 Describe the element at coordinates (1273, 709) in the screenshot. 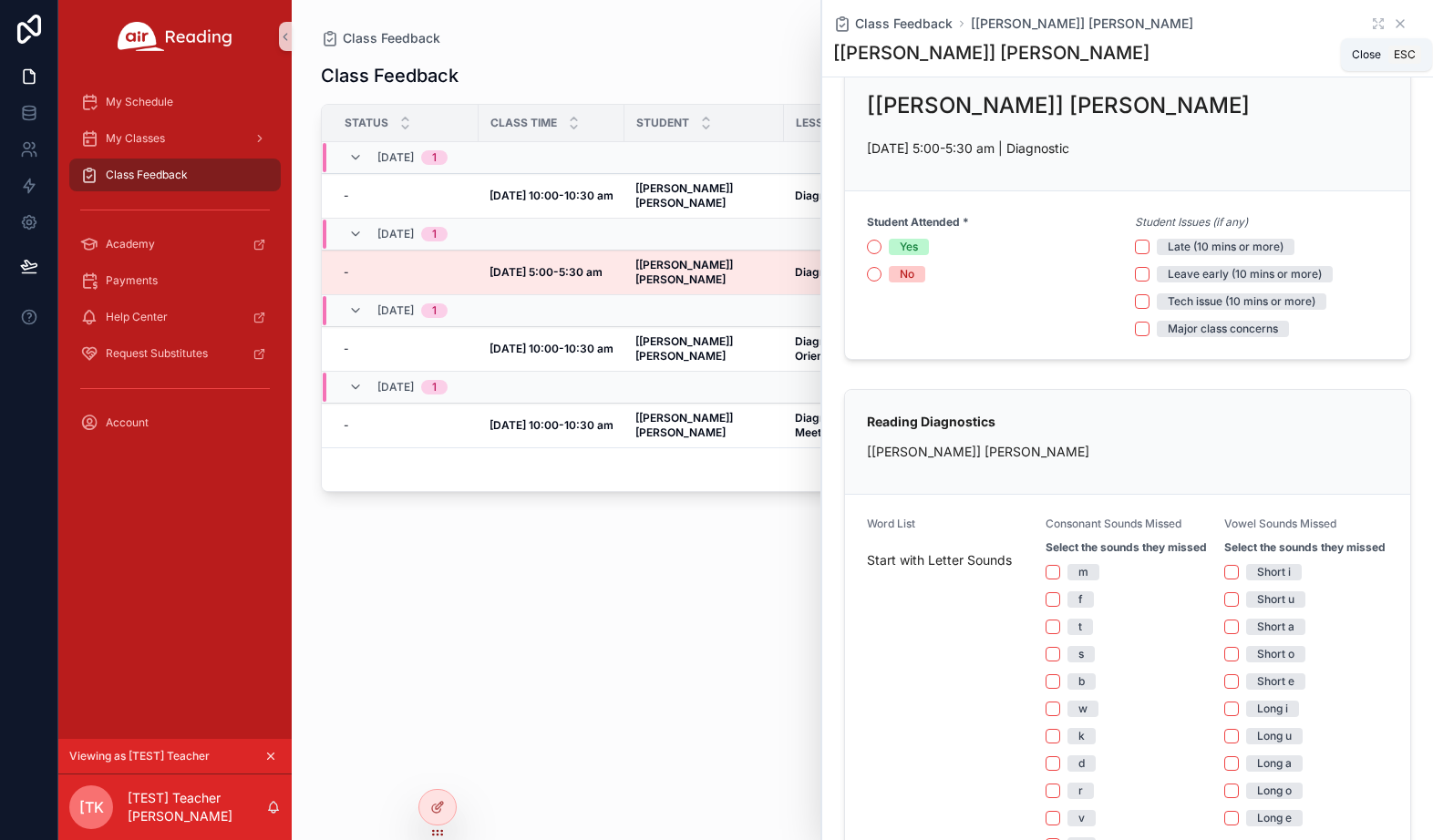

I see `div: Long i` at that location.